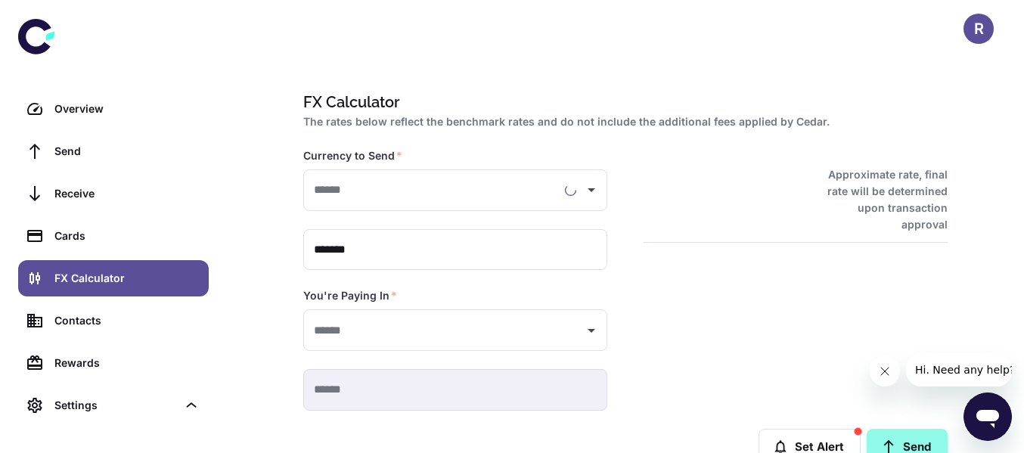  Describe the element at coordinates (113, 109) in the screenshot. I see `a: Overview` at that location.